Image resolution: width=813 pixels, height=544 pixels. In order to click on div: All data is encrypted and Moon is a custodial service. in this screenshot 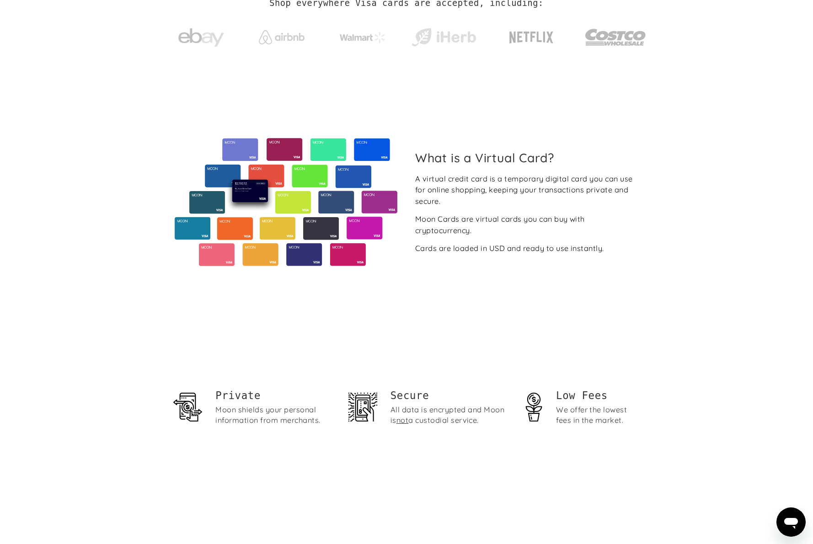, I will do `click(450, 415)`.